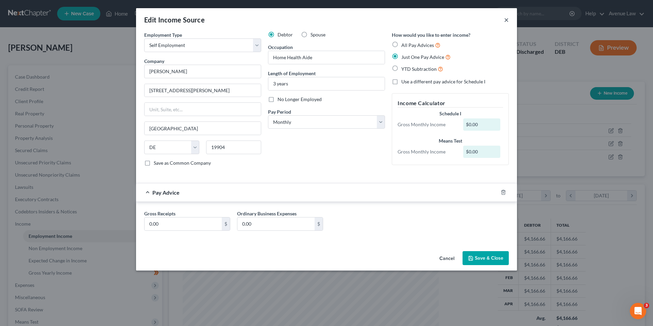 This screenshot has height=326, width=653. What do you see at coordinates (443, 81) in the screenshot?
I see `span: Use a different pay advice for Schedule I` at bounding box center [443, 81].